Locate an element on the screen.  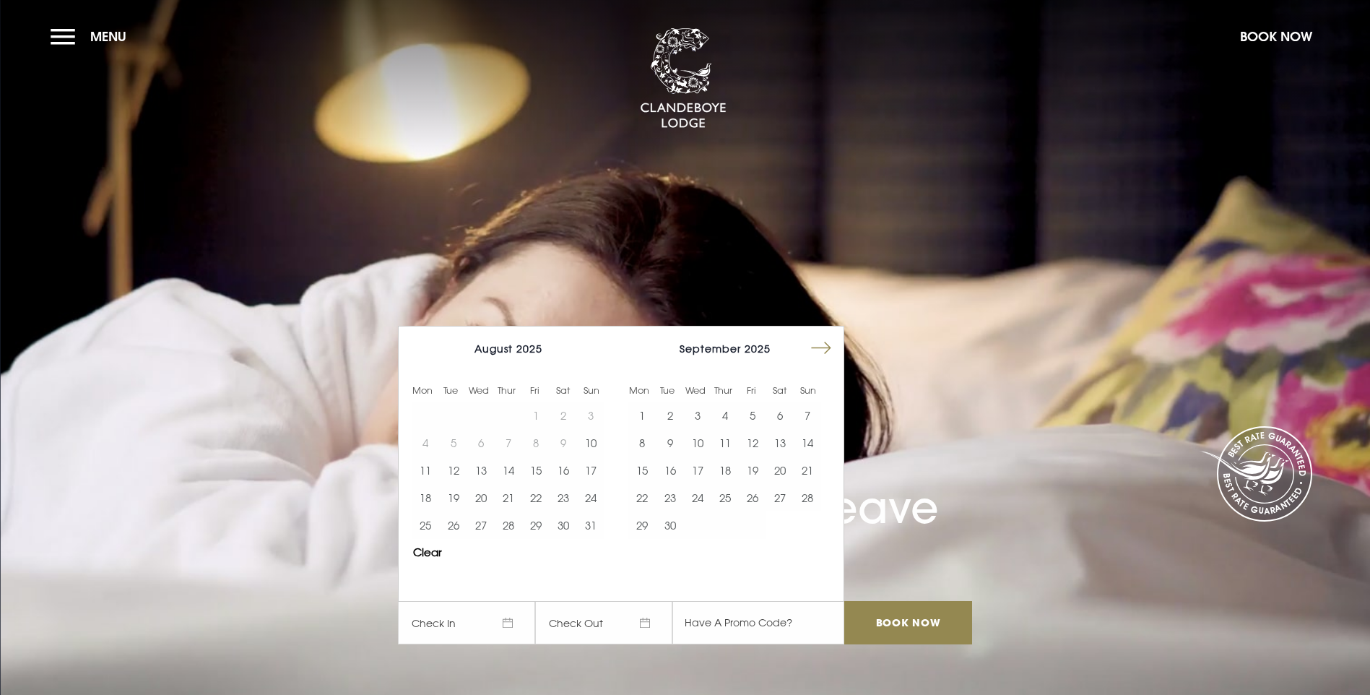
td: Choose Wednesday, September 3, 2025 as your start date. is located at coordinates (698, 415).